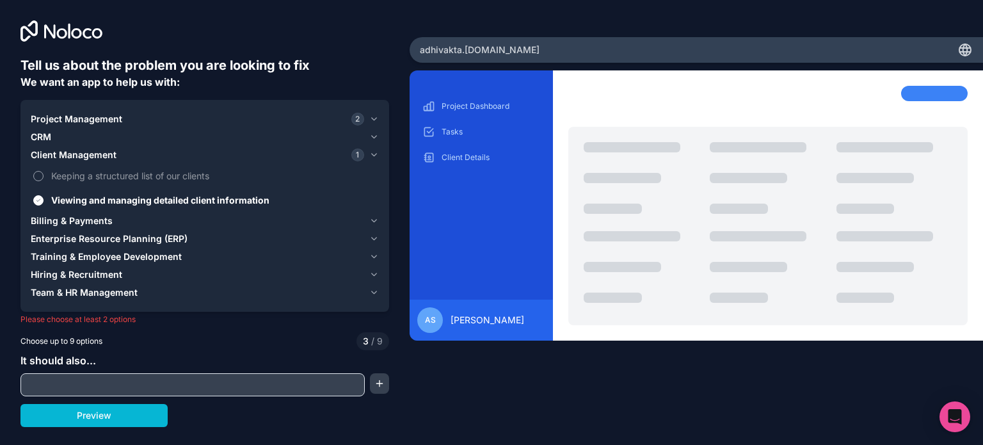 The image size is (983, 445). What do you see at coordinates (491, 157) in the screenshot?
I see `p: Client Details` at bounding box center [491, 157].